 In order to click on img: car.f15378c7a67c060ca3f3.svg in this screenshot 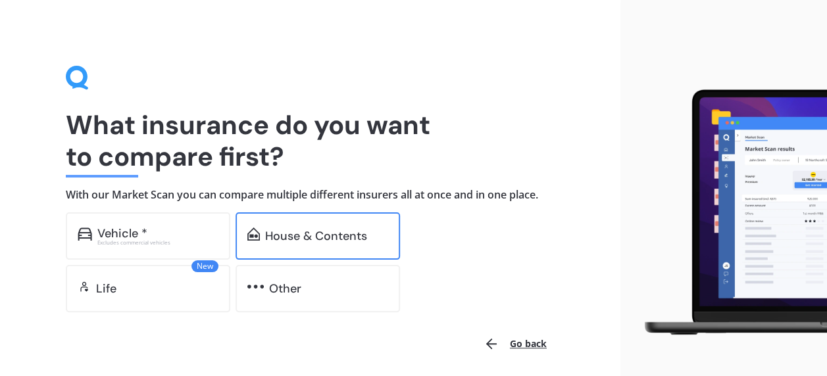, I will do `click(85, 234)`.